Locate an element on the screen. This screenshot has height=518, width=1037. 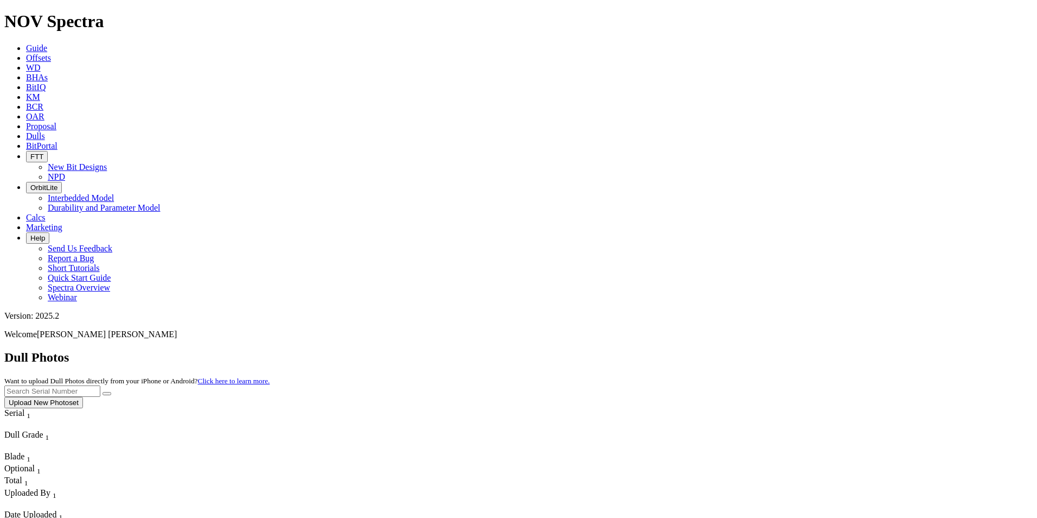
a: BitPortal is located at coordinates (42, 145).